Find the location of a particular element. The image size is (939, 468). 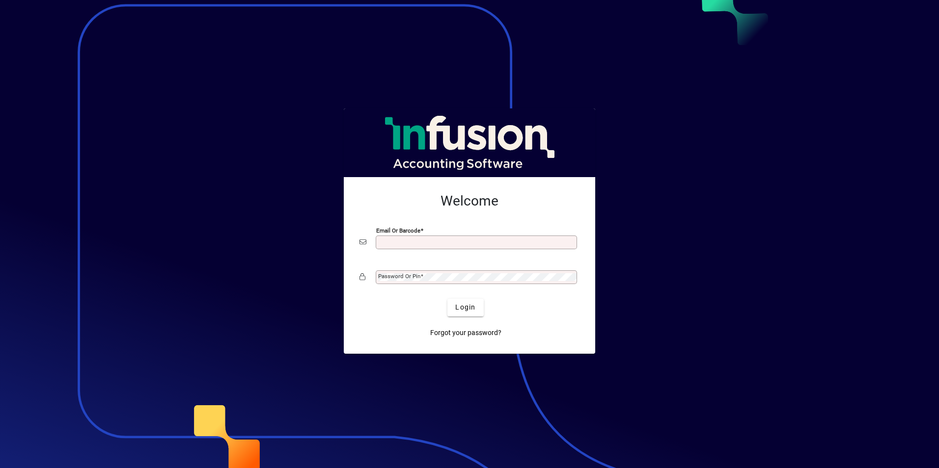

mat-label: Password or Pin is located at coordinates (399, 276).